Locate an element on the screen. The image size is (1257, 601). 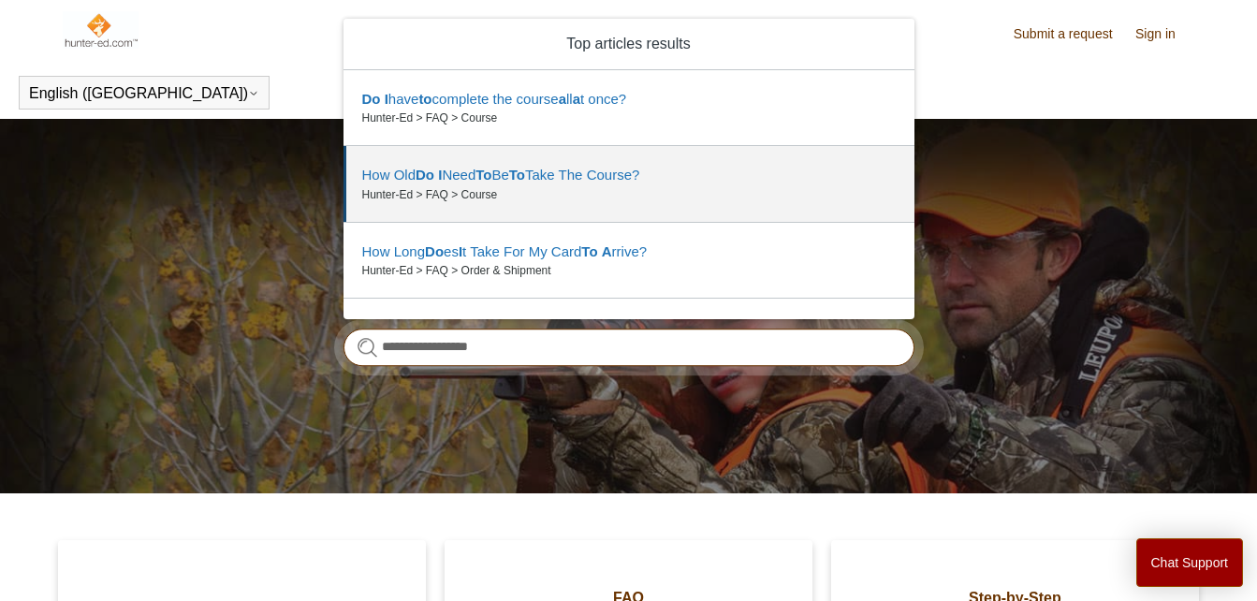
input: Search is located at coordinates (629, 347).